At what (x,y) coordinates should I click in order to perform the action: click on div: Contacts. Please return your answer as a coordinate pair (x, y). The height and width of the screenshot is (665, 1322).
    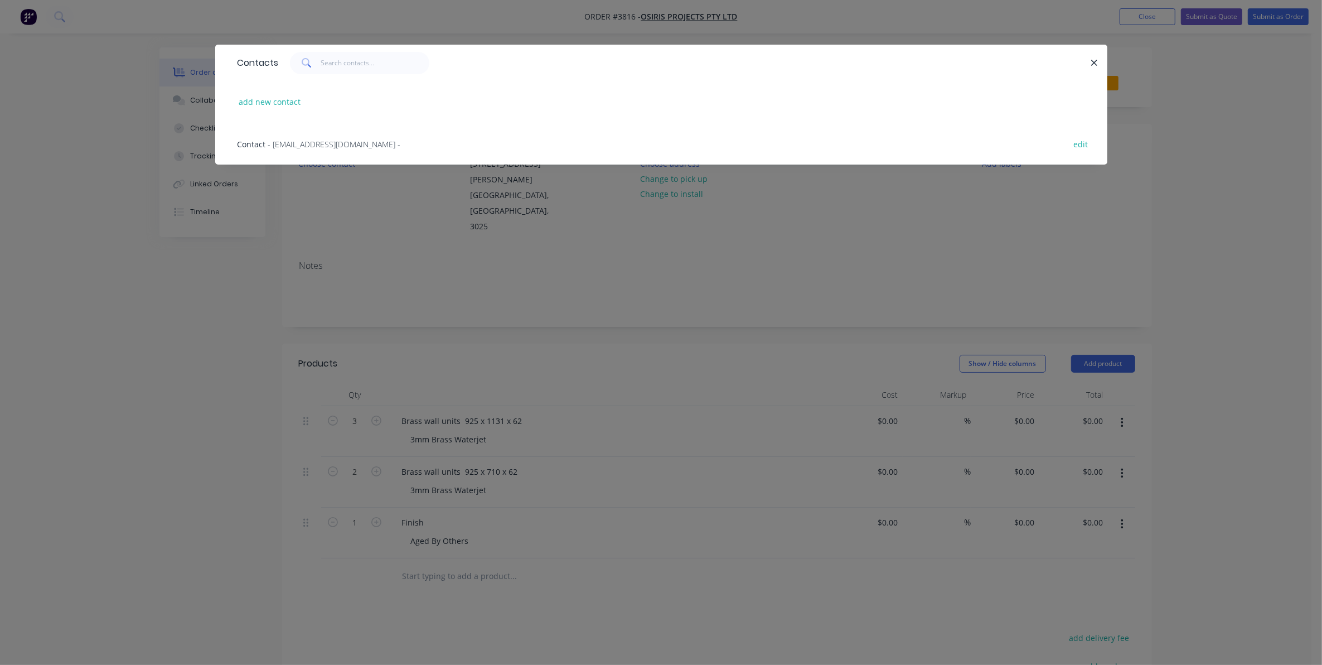
    Looking at the image, I should click on (255, 63).